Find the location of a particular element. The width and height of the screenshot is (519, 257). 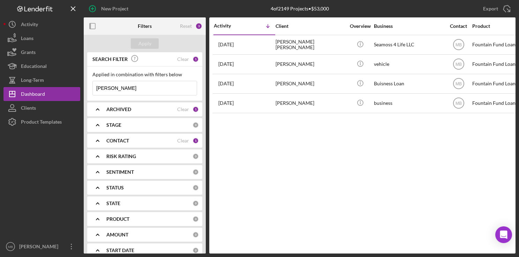

div: business is located at coordinates (409, 103).